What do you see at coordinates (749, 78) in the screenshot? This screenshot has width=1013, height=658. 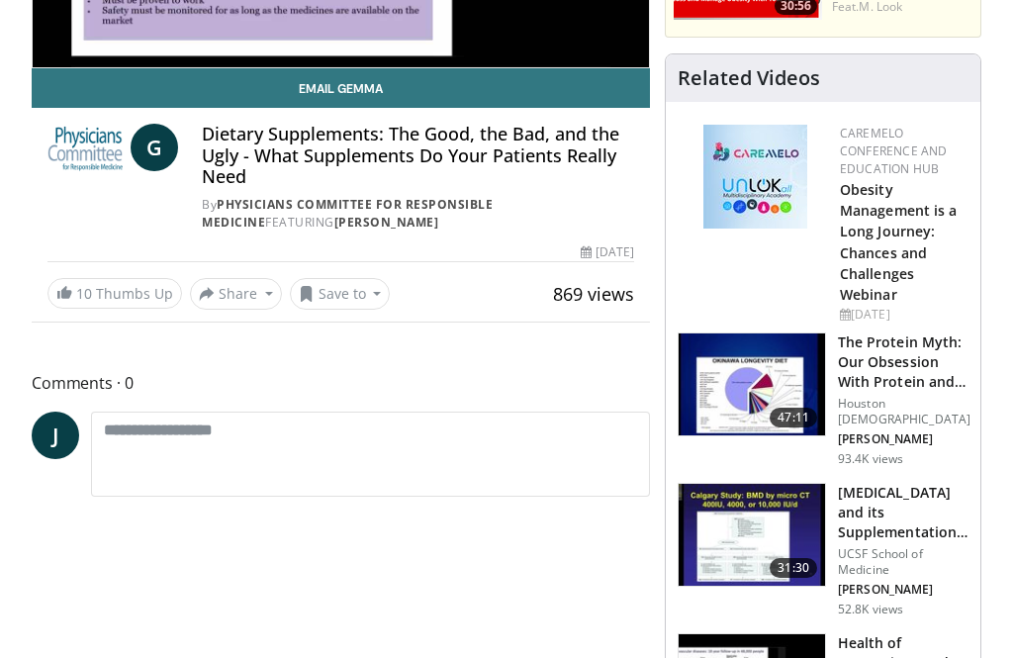 I see `h4: Related Videos` at bounding box center [749, 78].